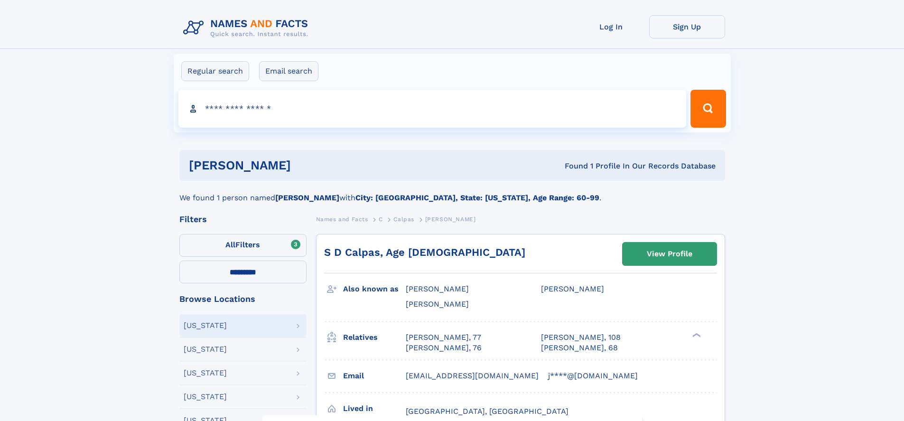 Image resolution: width=904 pixels, height=421 pixels. Describe the element at coordinates (342, 219) in the screenshot. I see `a: Names and Facts` at that location.